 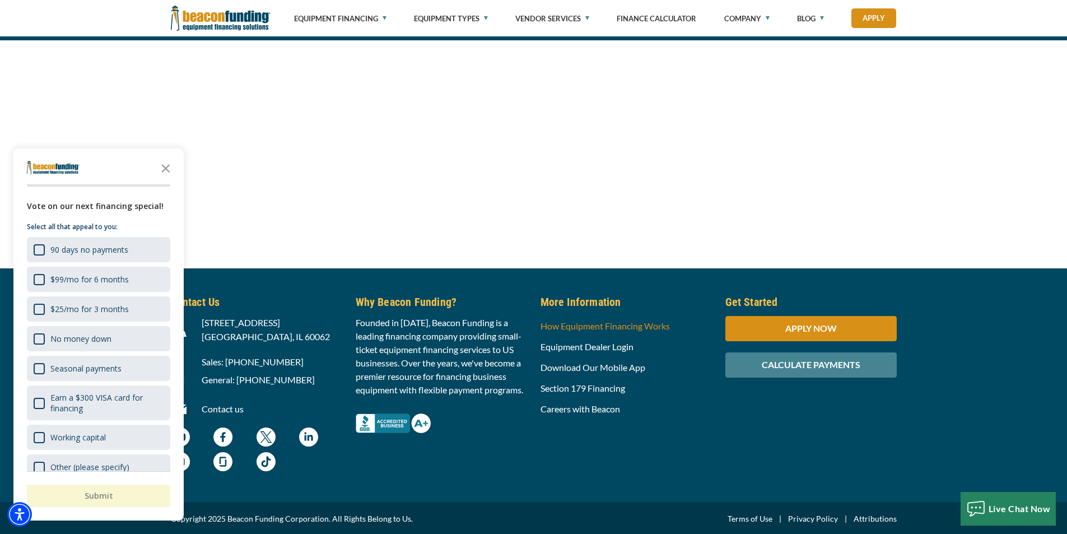 I want to click on a: CALCULATE PAYMENTS, so click(x=811, y=364).